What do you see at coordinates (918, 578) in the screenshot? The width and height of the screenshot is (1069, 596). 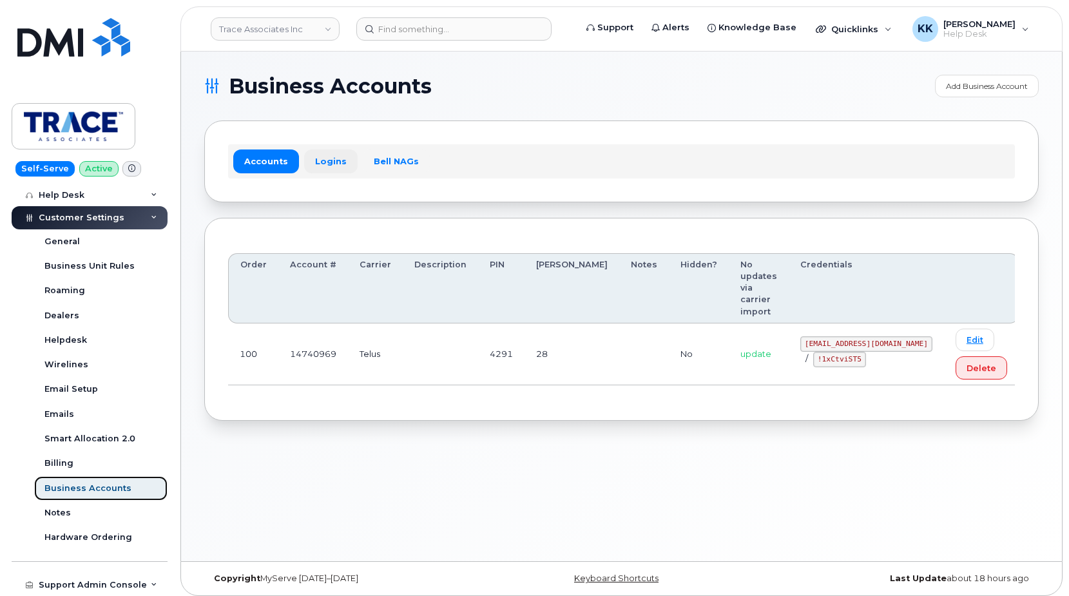 I see `strong: Last Update` at bounding box center [918, 578].